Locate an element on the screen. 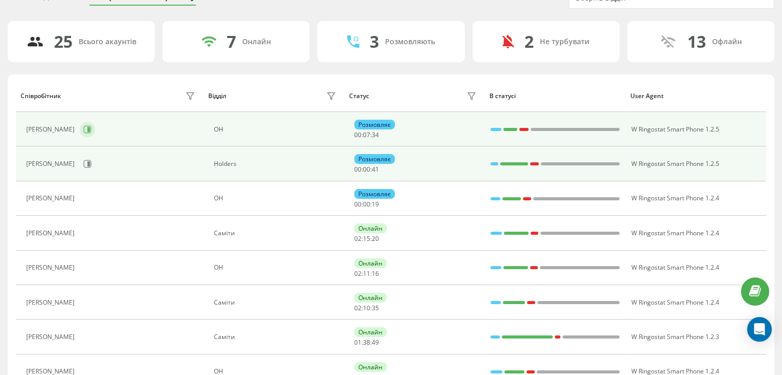  span: 11 is located at coordinates (367, 274).